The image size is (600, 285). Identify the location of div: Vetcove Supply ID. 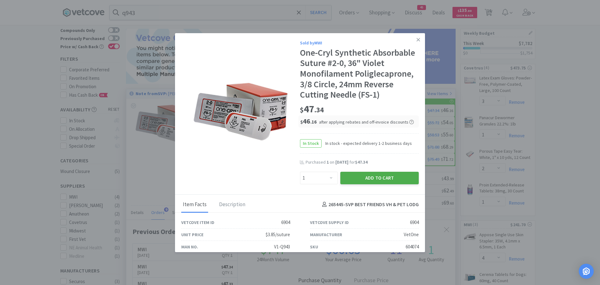
(330, 222).